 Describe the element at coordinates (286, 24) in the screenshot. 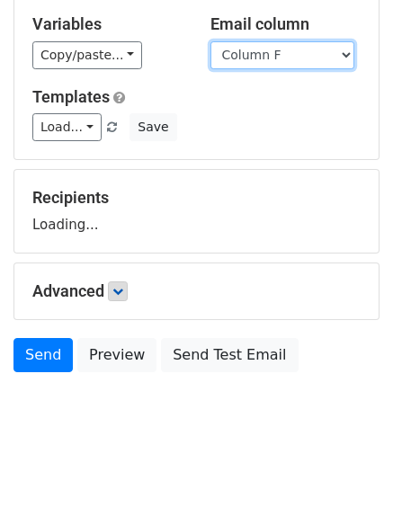

I see `h5: Email column` at that location.